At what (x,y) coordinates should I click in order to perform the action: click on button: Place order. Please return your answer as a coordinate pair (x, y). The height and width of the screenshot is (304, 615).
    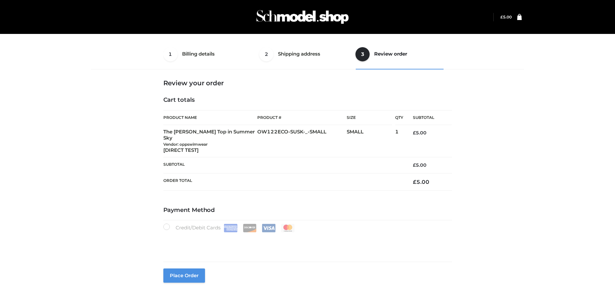
    Looking at the image, I should click on (184, 275).